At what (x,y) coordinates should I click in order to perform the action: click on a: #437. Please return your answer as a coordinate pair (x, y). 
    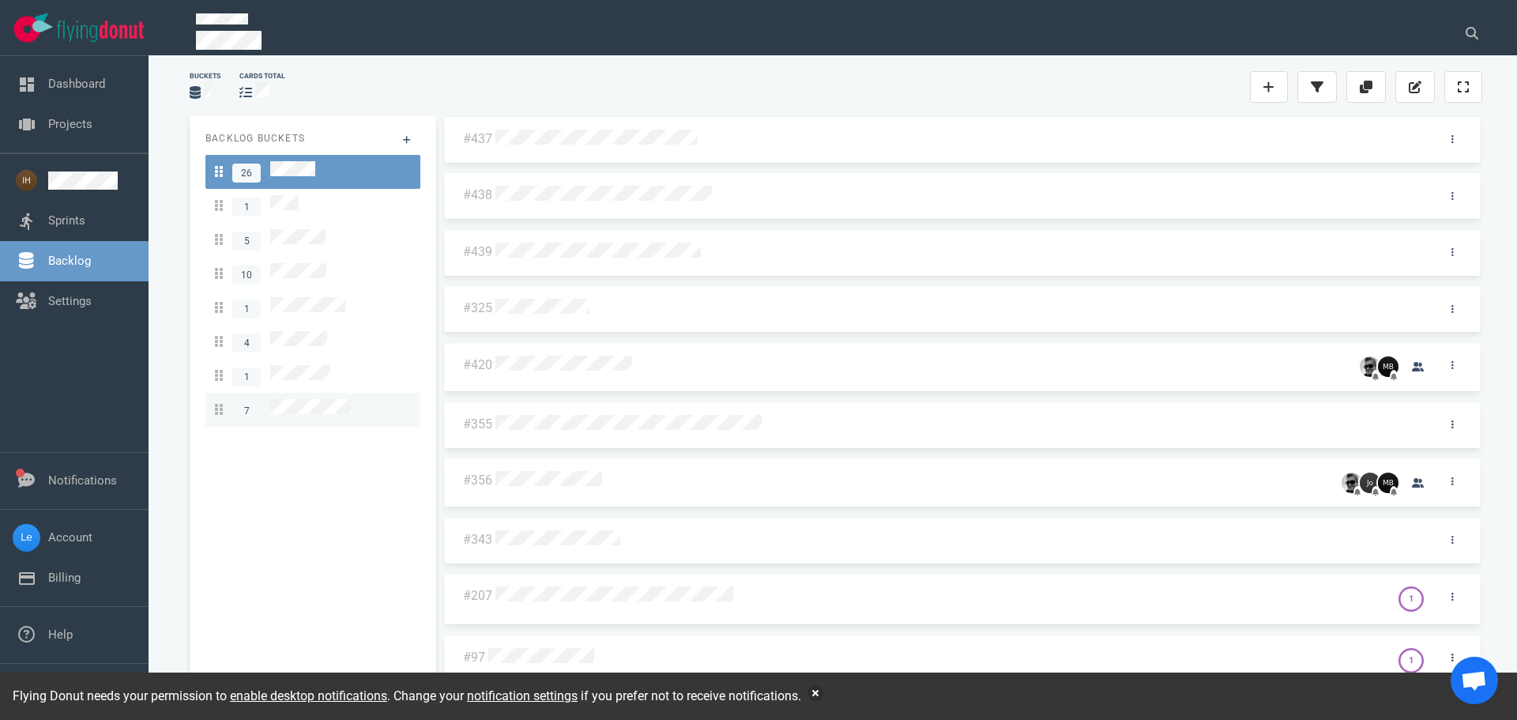
    Looking at the image, I should click on (477, 138).